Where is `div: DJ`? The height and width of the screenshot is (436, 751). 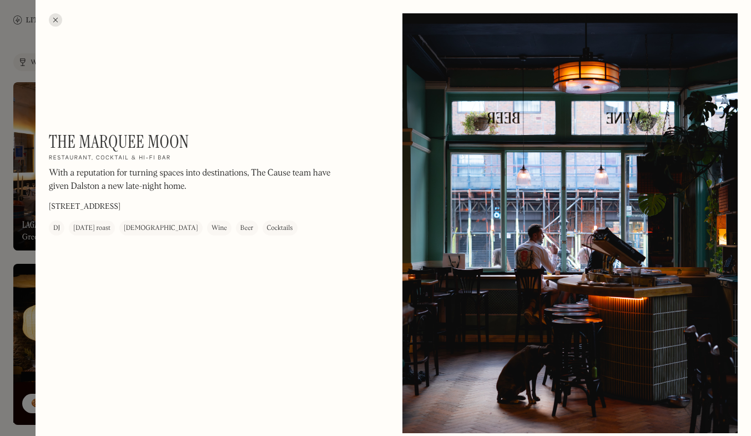 div: DJ is located at coordinates (57, 228).